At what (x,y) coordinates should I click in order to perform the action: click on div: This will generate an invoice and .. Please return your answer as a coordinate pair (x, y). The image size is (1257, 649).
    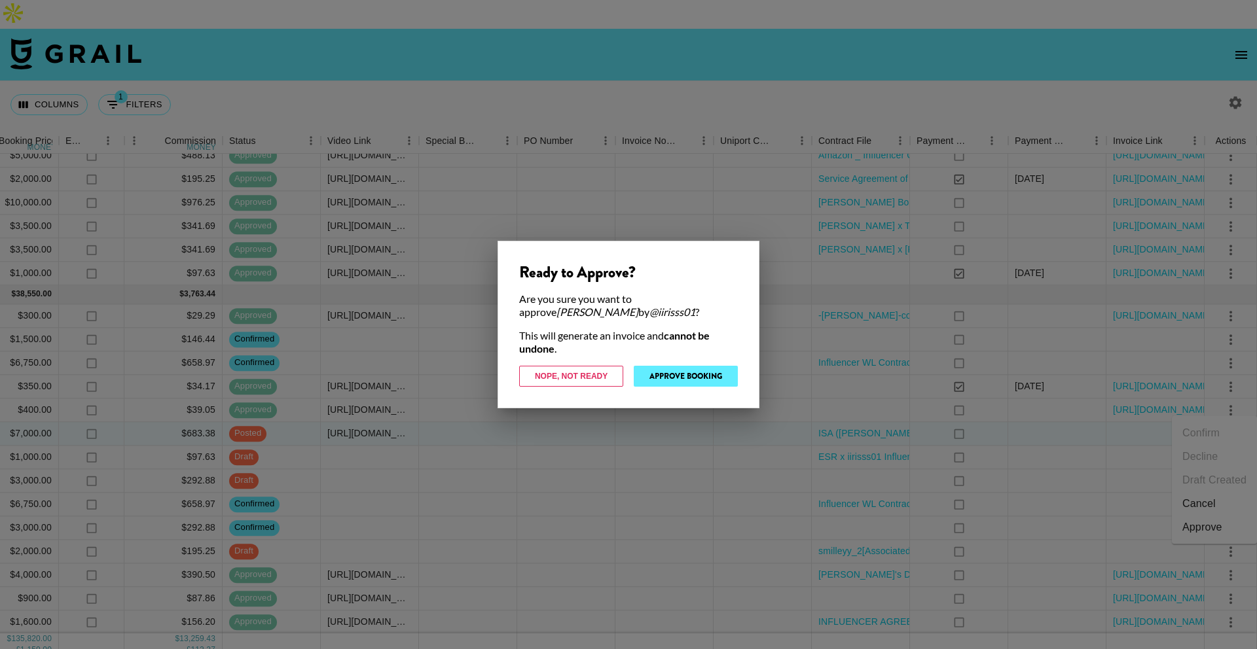
    Looking at the image, I should click on (628, 342).